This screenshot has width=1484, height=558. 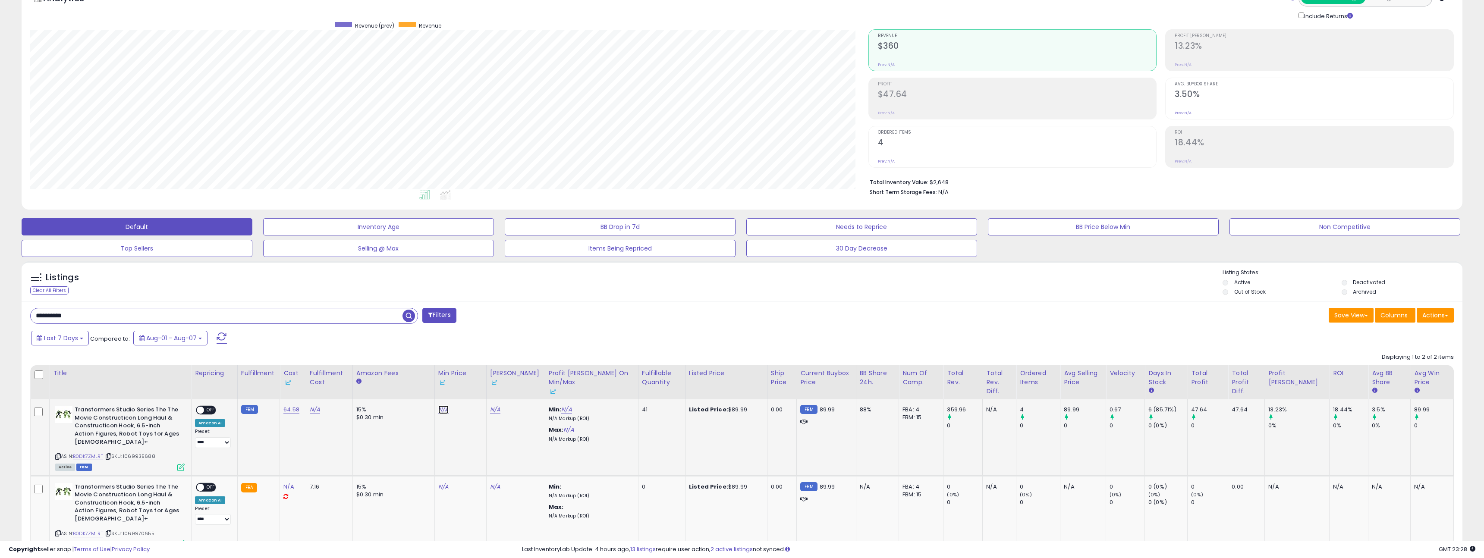 I want to click on div: Ship Price, so click(x=782, y=378).